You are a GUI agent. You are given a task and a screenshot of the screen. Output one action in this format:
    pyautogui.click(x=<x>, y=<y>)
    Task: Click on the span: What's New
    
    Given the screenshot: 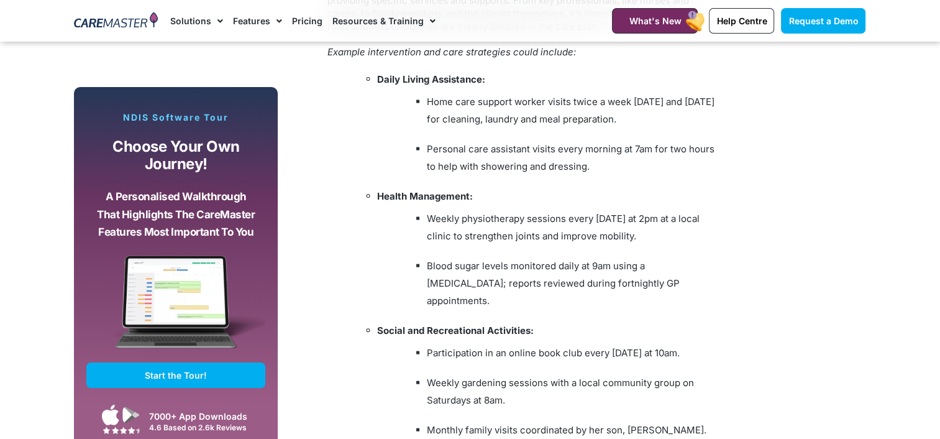 What is the action you would take?
    pyautogui.click(x=655, y=21)
    